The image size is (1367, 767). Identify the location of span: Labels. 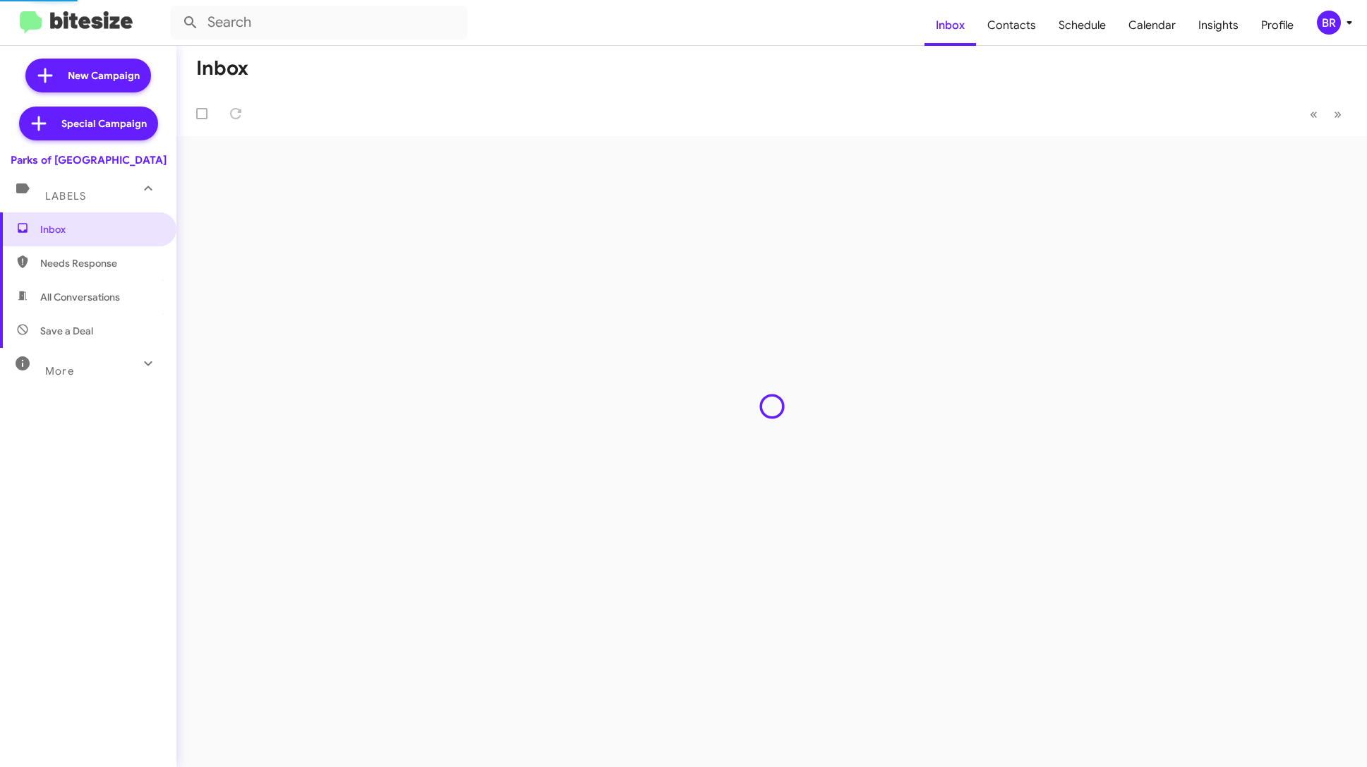
(66, 196).